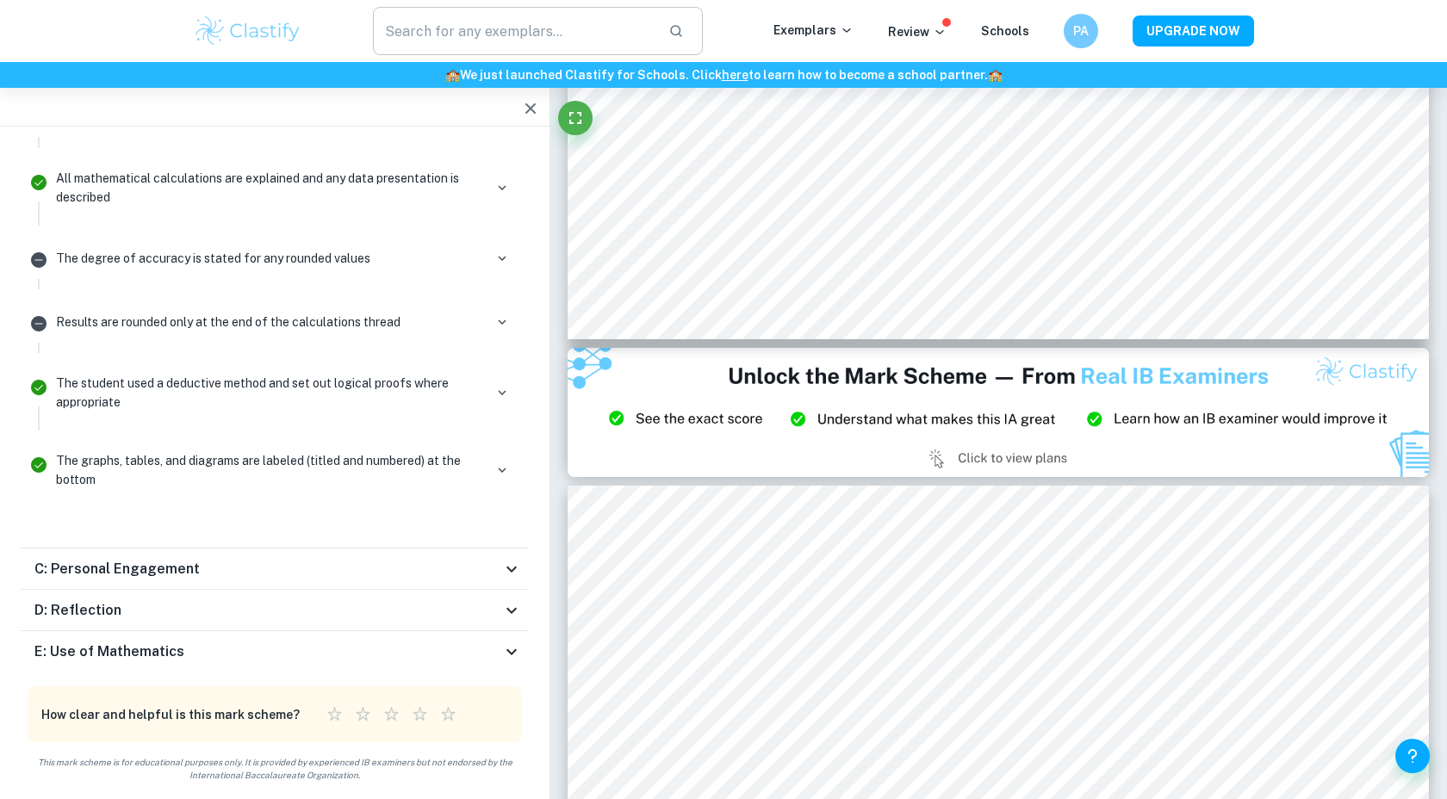 This screenshot has height=799, width=1447. What do you see at coordinates (575, 118) in the screenshot?
I see `button: Fullscreen` at bounding box center [575, 118].